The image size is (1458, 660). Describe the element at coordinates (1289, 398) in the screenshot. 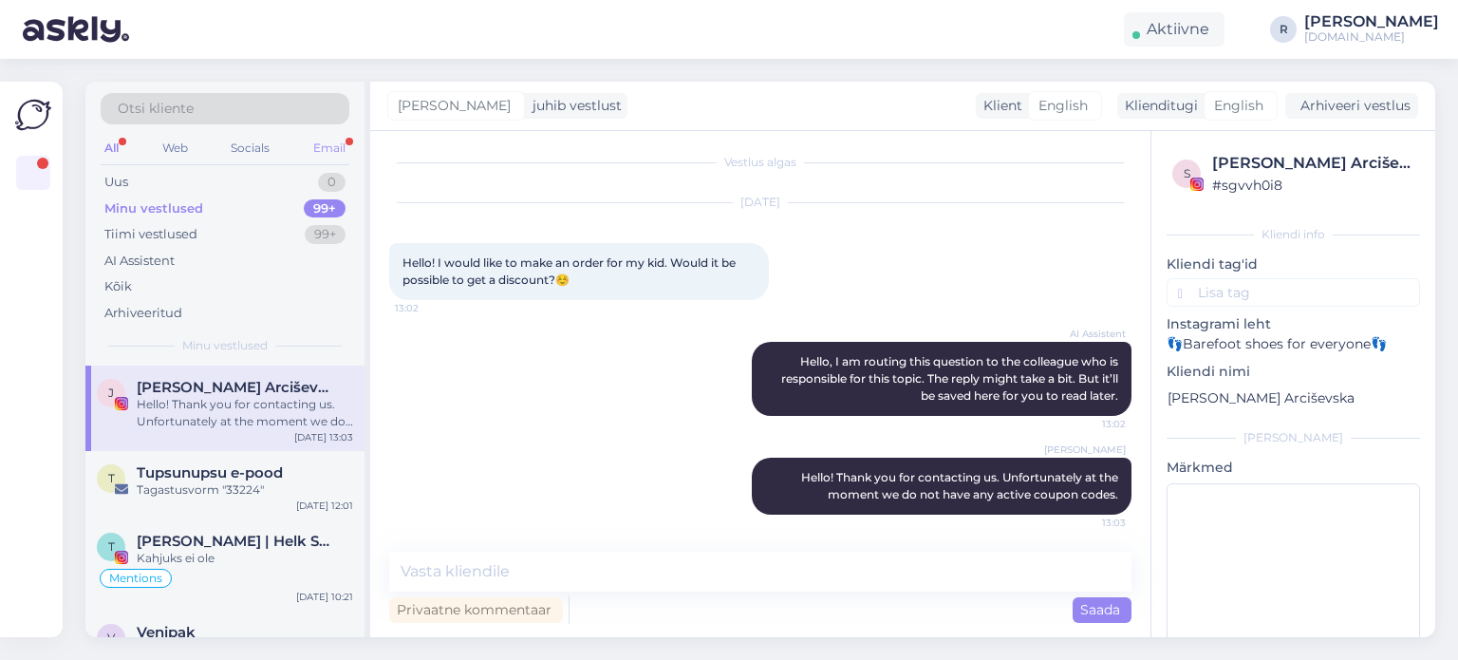

I see `input: Lisa nimi` at that location.